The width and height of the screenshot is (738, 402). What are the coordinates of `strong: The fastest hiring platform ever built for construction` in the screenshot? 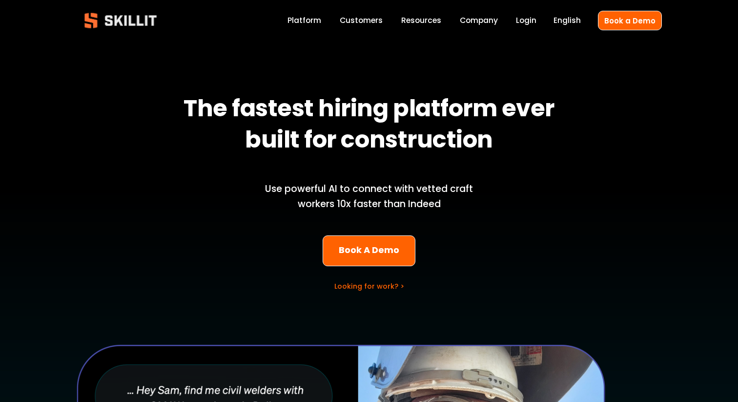 It's located at (371, 126).